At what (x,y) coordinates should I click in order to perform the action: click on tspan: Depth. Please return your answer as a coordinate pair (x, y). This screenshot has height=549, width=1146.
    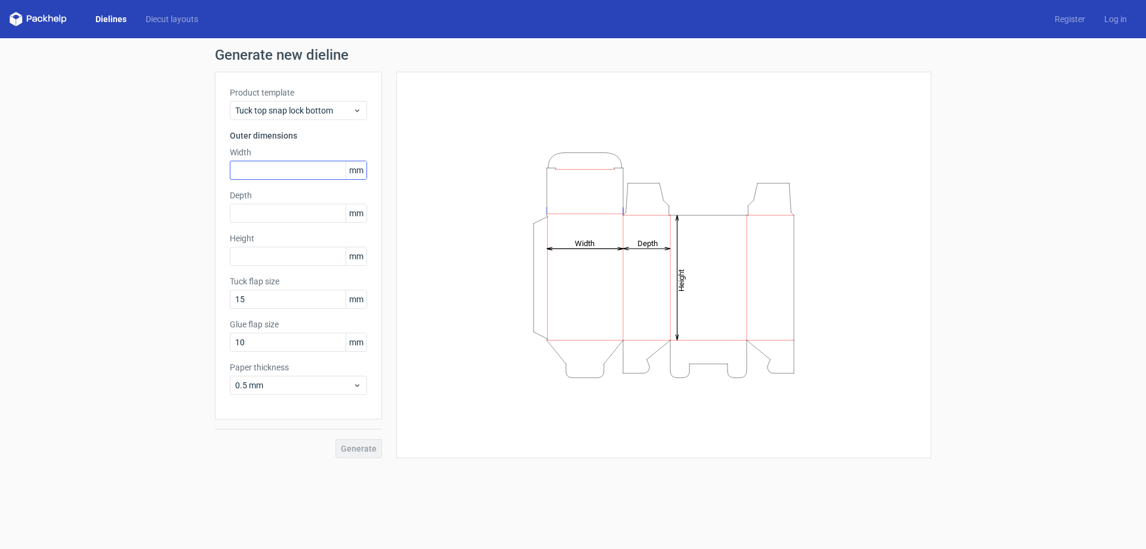
    Looking at the image, I should click on (648, 242).